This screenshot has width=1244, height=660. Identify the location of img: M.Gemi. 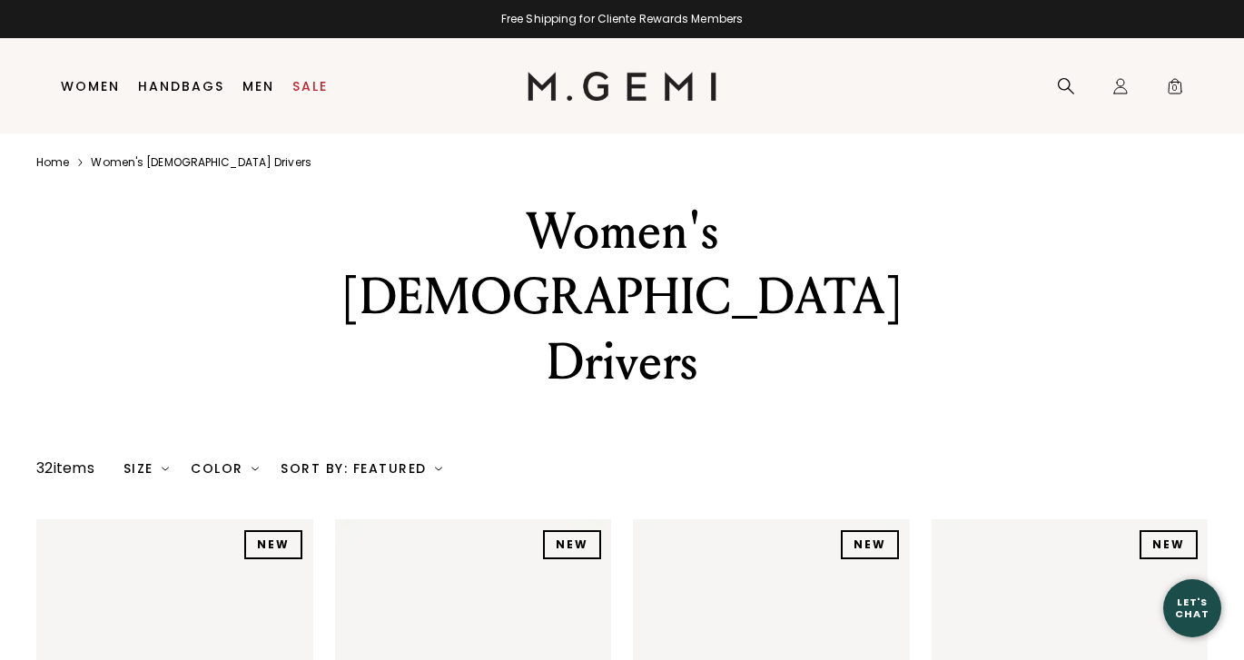
(622, 86).